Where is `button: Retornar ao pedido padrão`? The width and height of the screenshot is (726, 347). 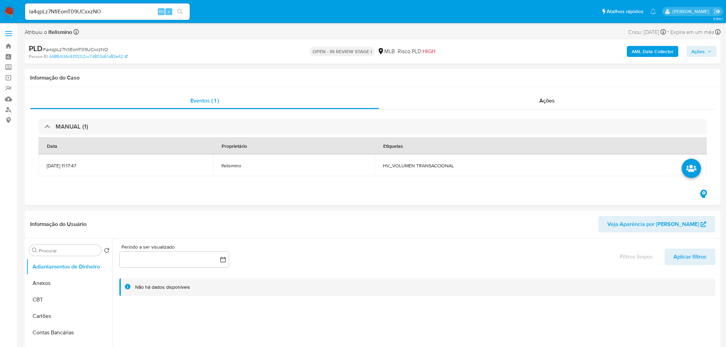
button: Retornar ao pedido padrão is located at coordinates (107, 252).